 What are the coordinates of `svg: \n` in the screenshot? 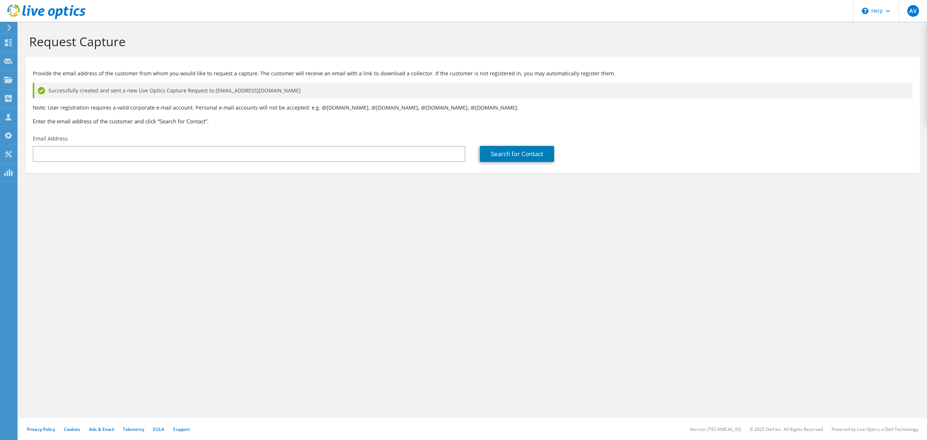 It's located at (865, 11).